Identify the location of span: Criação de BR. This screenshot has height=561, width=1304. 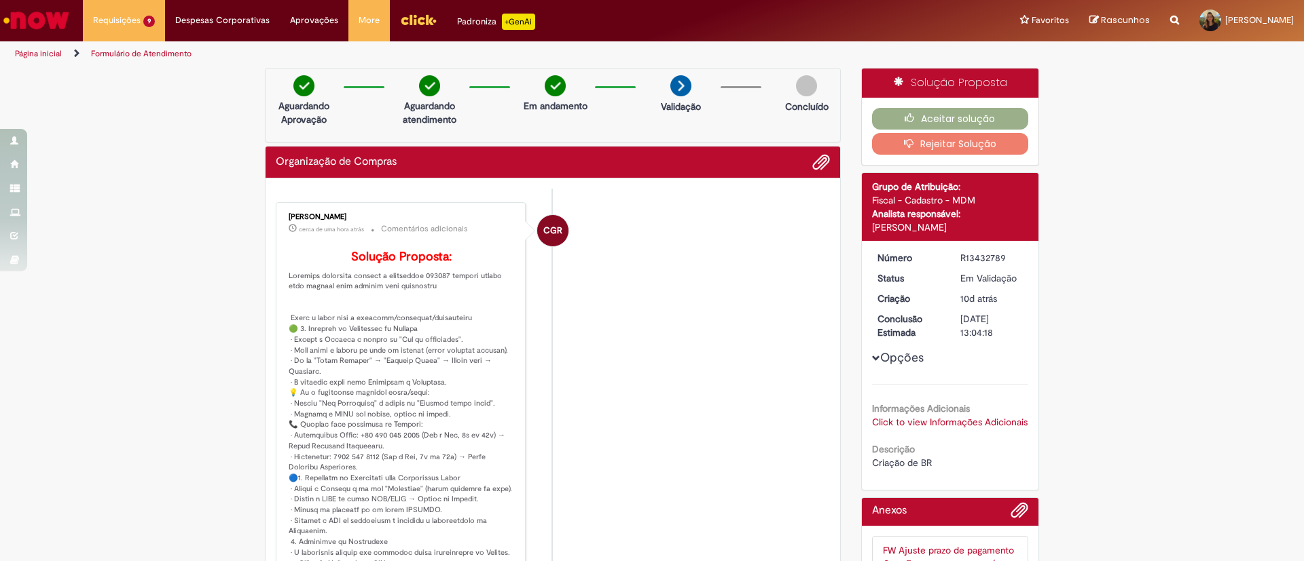
(902, 463).